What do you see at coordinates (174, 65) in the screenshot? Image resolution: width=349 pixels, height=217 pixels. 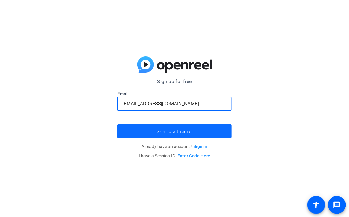 I see `img: blue-gradient.svg` at bounding box center [174, 65].